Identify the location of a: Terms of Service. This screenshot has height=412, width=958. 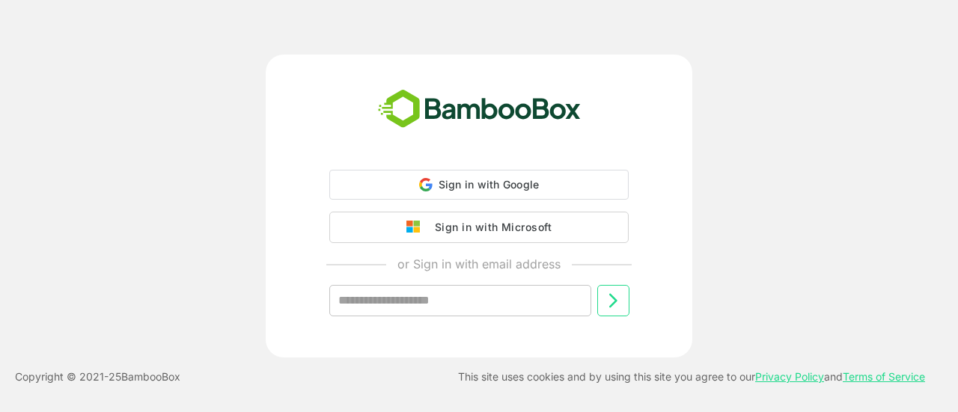
(884, 376).